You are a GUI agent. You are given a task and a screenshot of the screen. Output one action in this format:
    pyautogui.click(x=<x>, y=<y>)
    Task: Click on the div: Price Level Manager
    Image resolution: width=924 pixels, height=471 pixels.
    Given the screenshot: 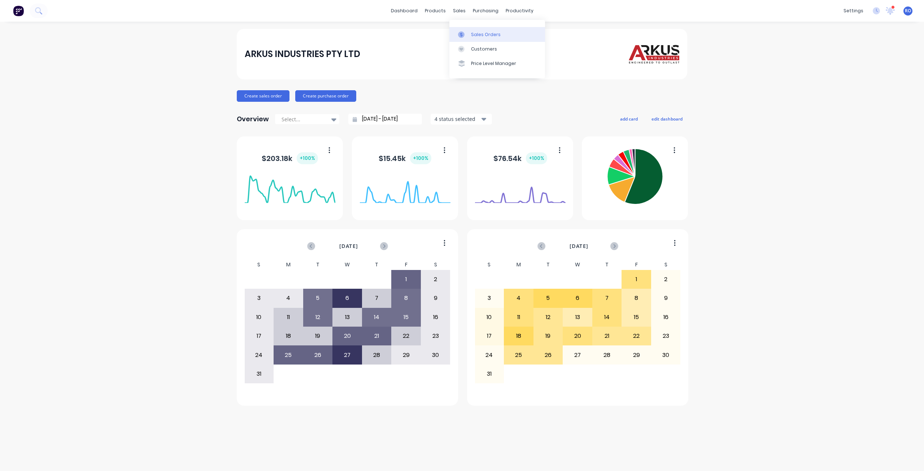 What is the action you would take?
    pyautogui.click(x=494, y=64)
    